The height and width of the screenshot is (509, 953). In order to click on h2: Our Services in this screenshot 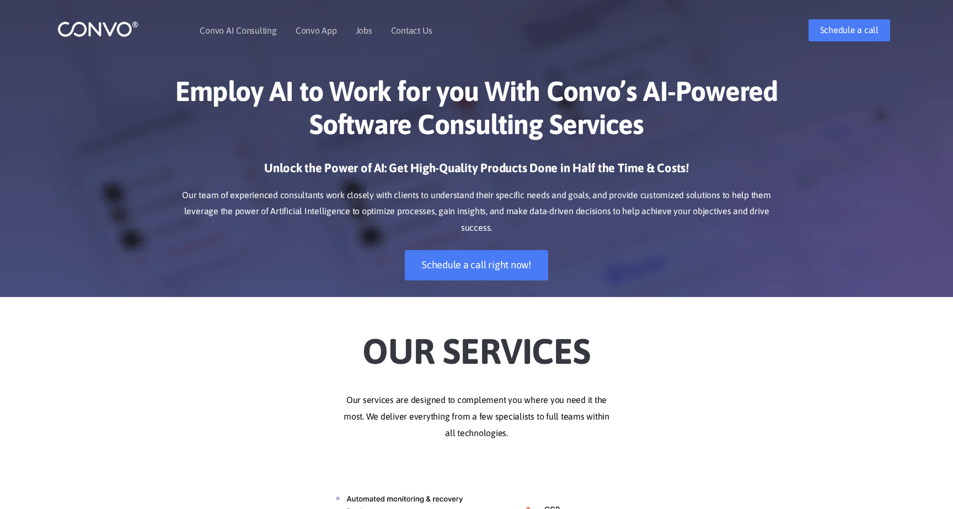, I will do `click(477, 344)`.